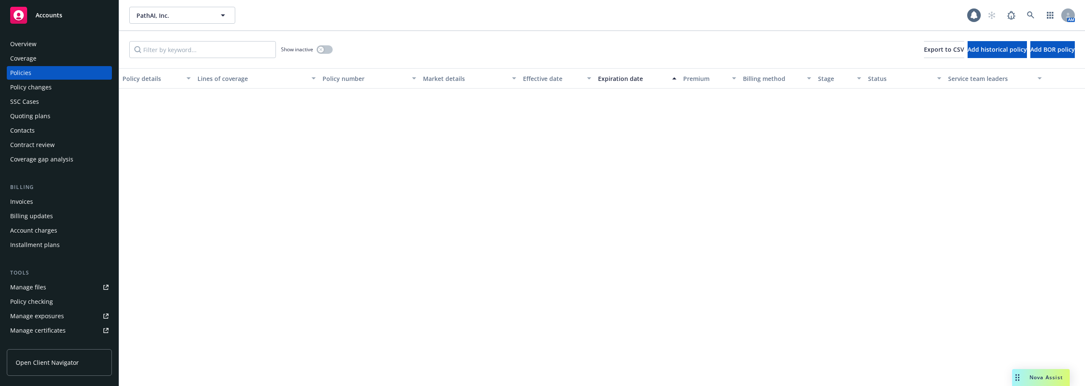 The image size is (1085, 386). I want to click on a: Report a Bug, so click(1011, 15).